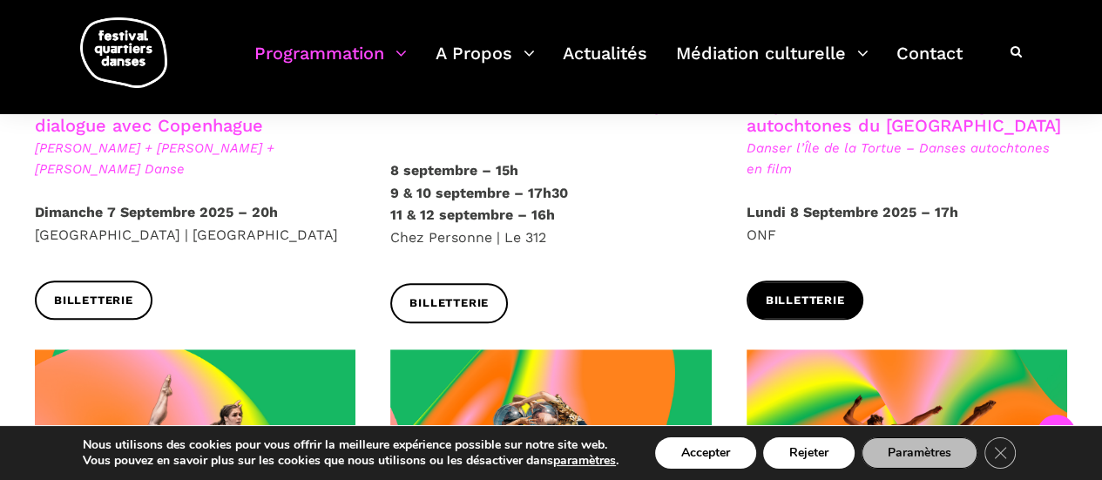 Image resolution: width=1102 pixels, height=480 pixels. Describe the element at coordinates (1000, 453) in the screenshot. I see `button: Close GDPR Cookie Banner` at that location.